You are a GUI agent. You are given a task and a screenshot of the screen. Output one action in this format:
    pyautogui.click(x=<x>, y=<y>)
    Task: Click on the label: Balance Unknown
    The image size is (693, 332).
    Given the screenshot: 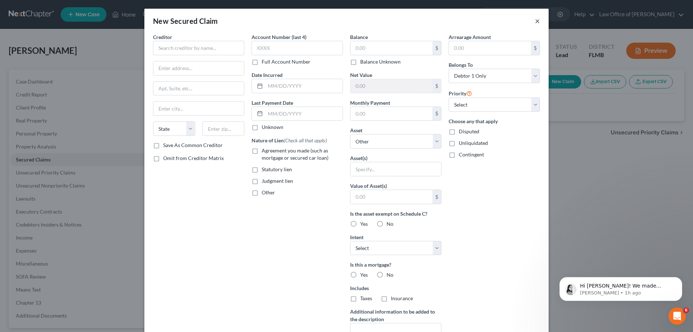 What is the action you would take?
    pyautogui.click(x=381, y=62)
    